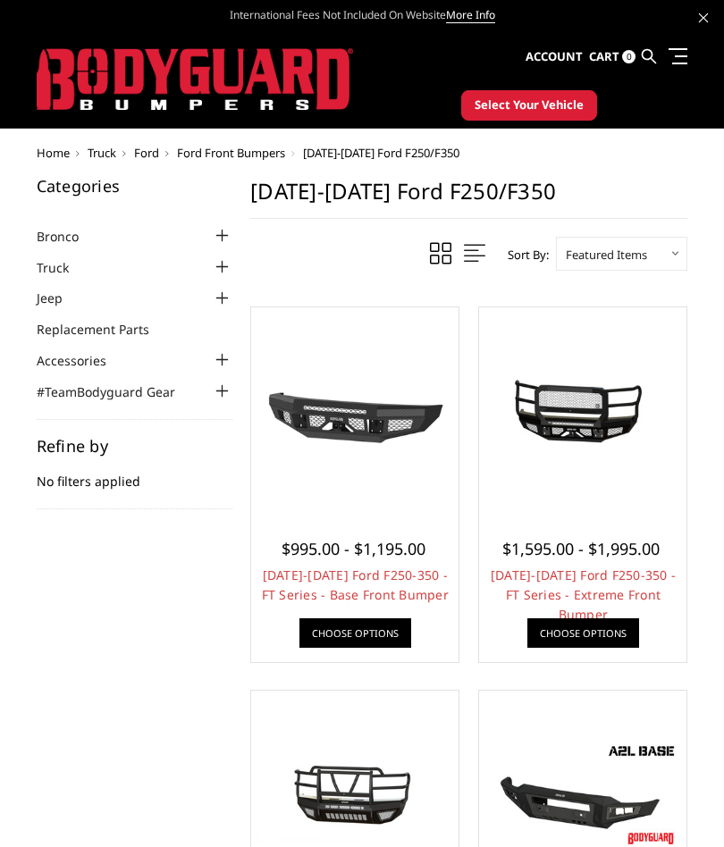 Image resolution: width=724 pixels, height=847 pixels. I want to click on a: 2017-2022 Ford F250-350 - FT Series - Base Front Bumper, so click(355, 411).